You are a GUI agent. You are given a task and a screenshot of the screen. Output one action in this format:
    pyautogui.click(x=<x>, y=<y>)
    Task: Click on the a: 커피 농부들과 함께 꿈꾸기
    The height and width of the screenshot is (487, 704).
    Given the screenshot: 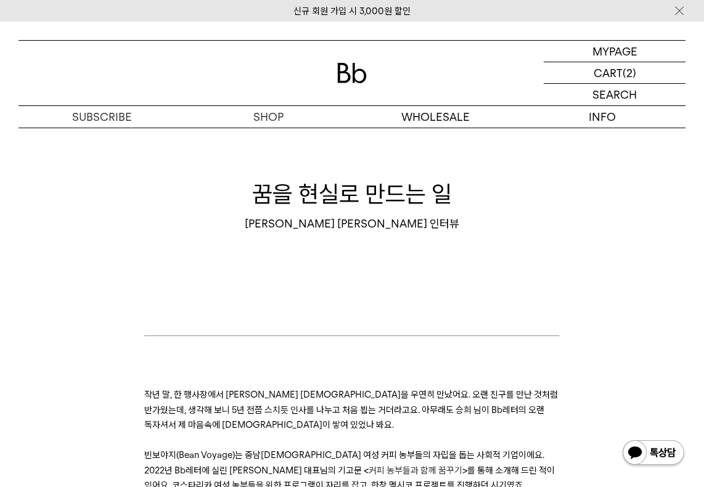 What is the action you would take?
    pyautogui.click(x=415, y=470)
    